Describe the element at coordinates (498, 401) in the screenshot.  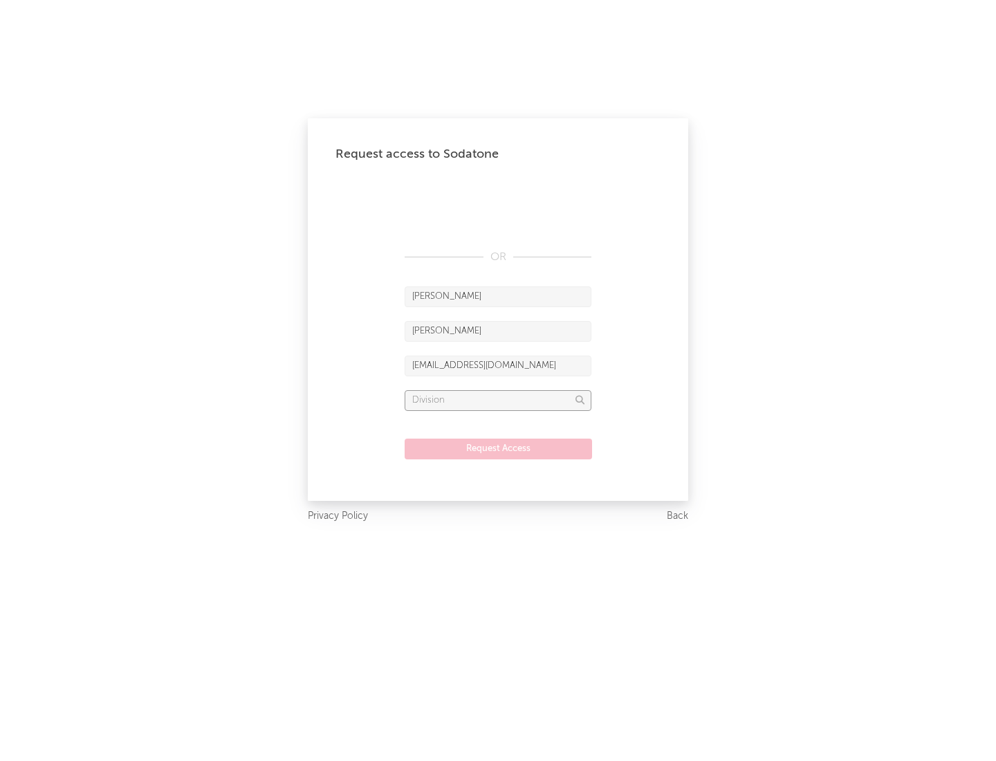
I see `input: Division` at that location.